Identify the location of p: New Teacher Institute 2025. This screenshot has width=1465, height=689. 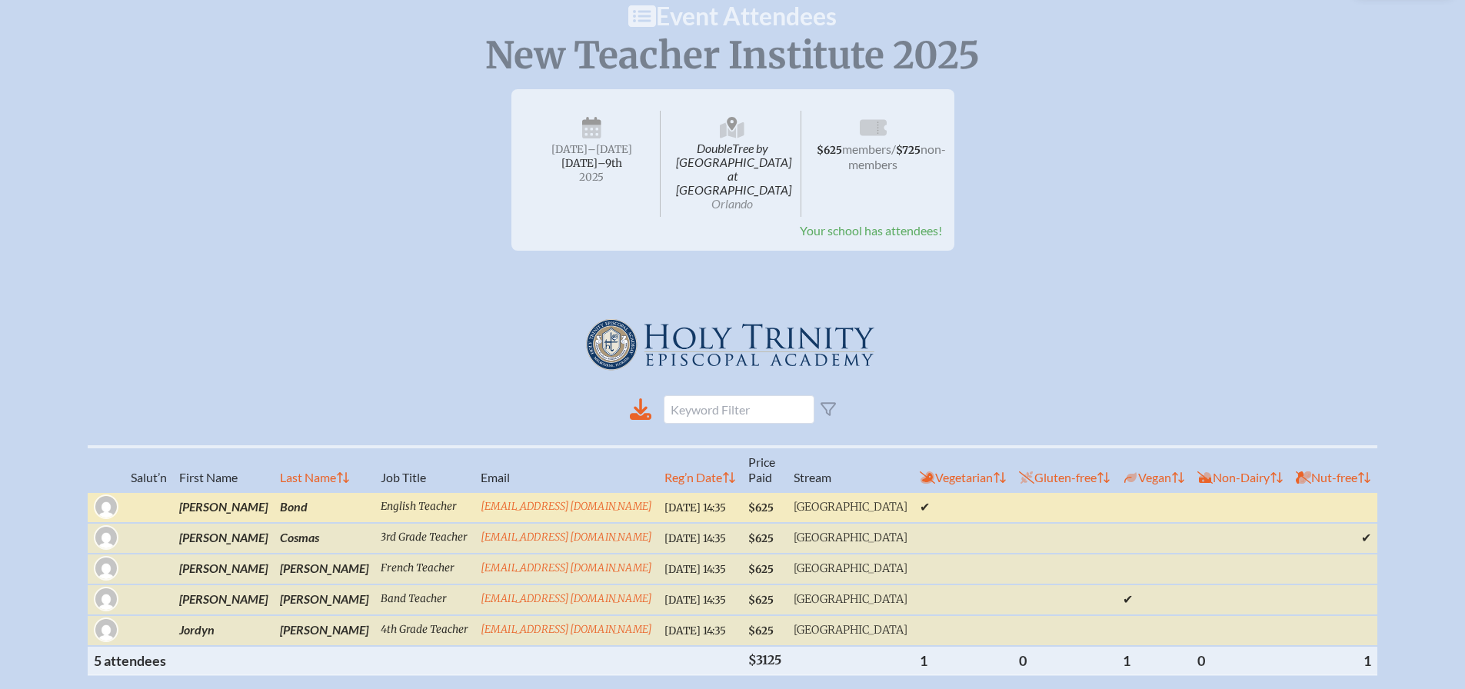
(733, 55).